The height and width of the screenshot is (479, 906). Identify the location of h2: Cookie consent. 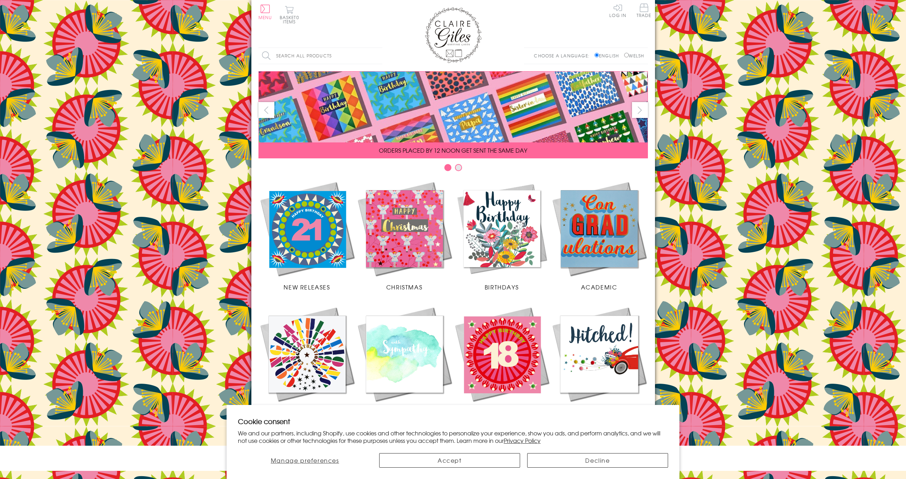
(453, 421).